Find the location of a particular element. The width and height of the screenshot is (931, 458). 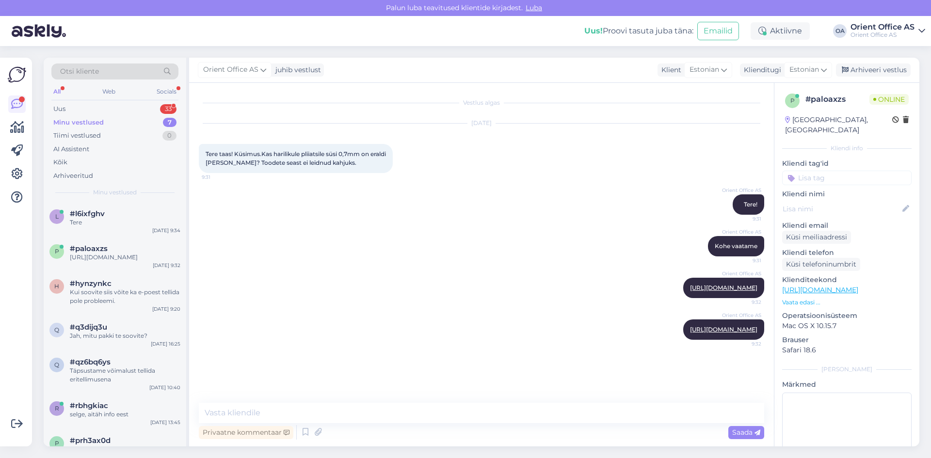

p: Klienditeekond is located at coordinates (847, 280).